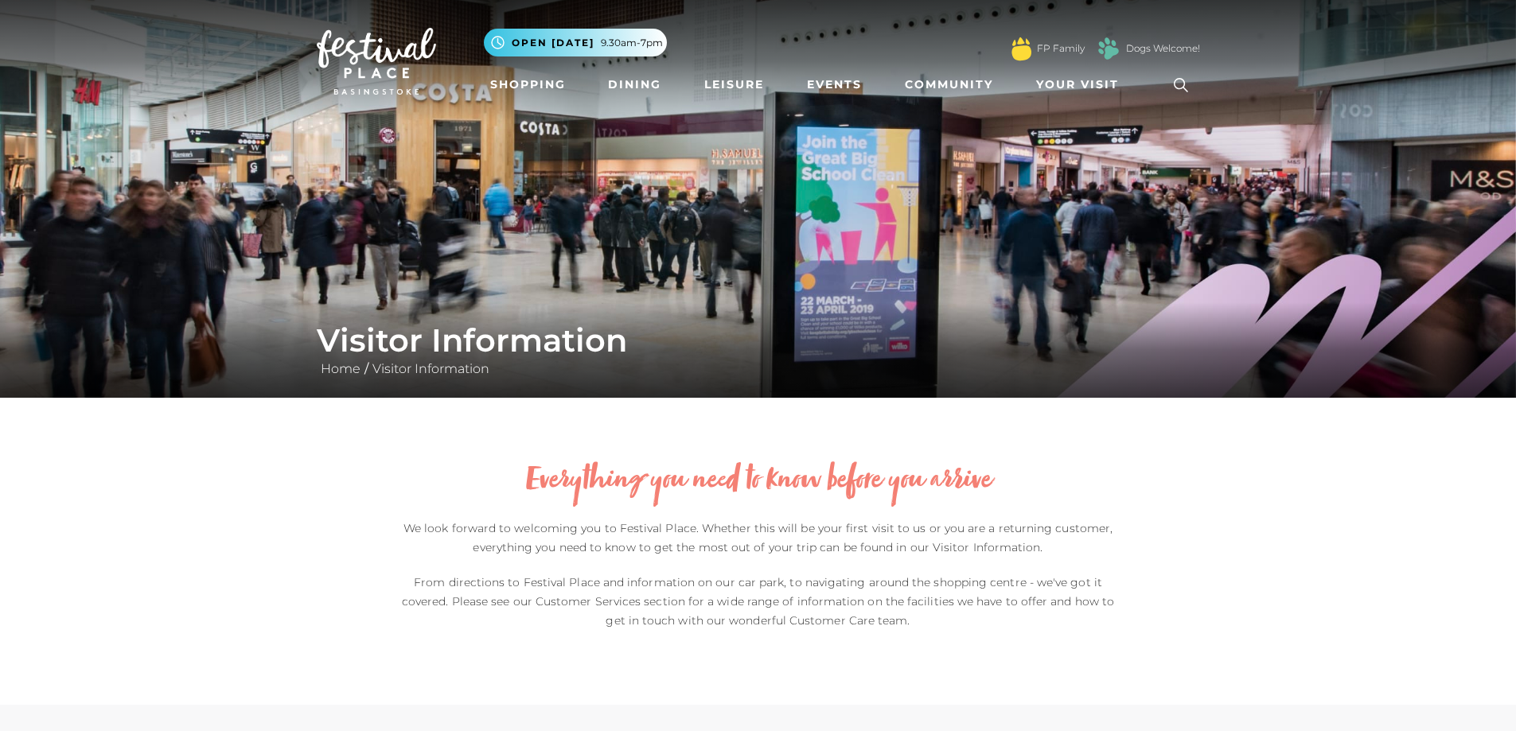 This screenshot has width=1516, height=731. Describe the element at coordinates (758, 602) in the screenshot. I see `p: From directions to Festival Place and information on our car park, to navigating around the shopp...` at that location.